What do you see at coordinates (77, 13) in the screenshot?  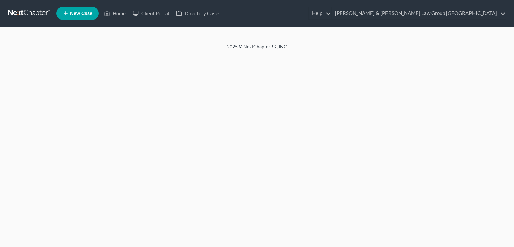 I see `new-legal-case-button: New Case` at bounding box center [77, 13].